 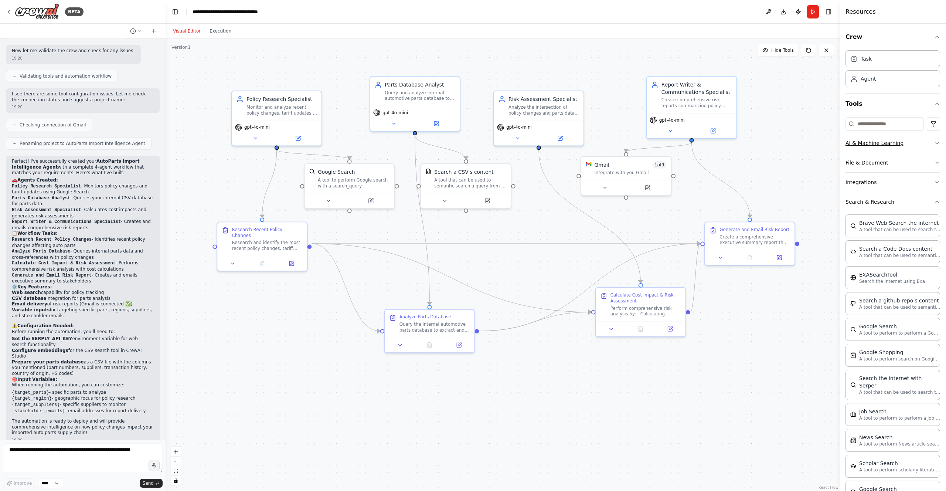 What do you see at coordinates (893, 143) in the screenshot?
I see `button: AI & Machine Learning` at bounding box center [893, 143].